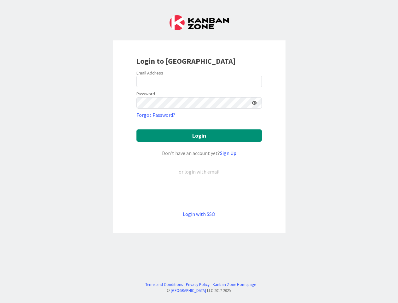  Describe the element at coordinates (199, 172) in the screenshot. I see `div: or login with email` at that location.